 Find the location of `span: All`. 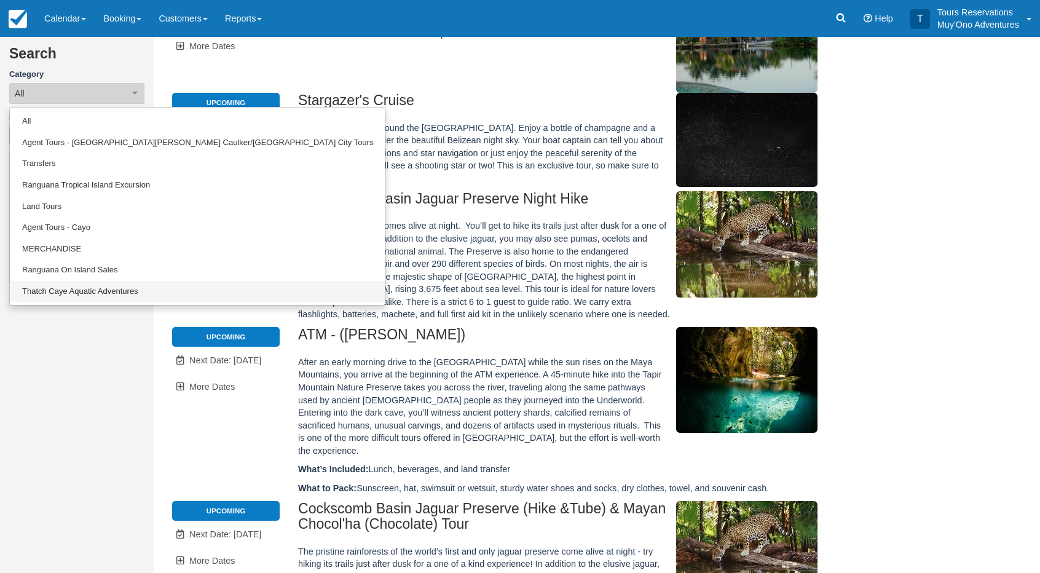

span: All is located at coordinates (20, 93).